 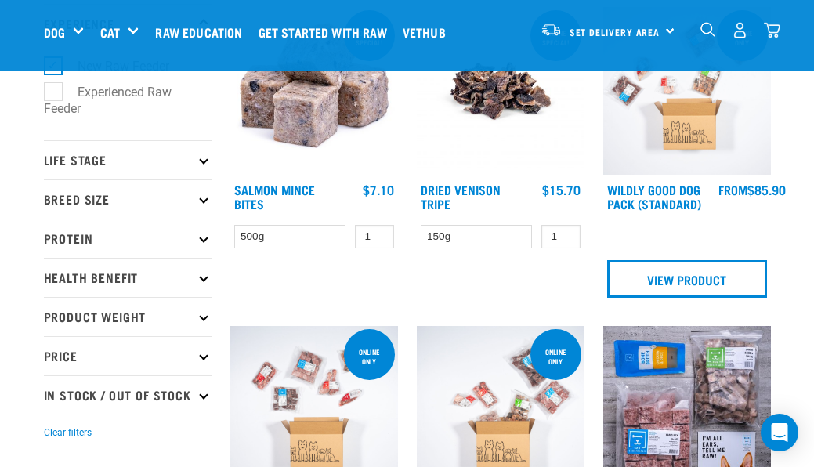 What do you see at coordinates (779, 432) in the screenshot?
I see `div: Open Intercom Messenger` at bounding box center [779, 432].